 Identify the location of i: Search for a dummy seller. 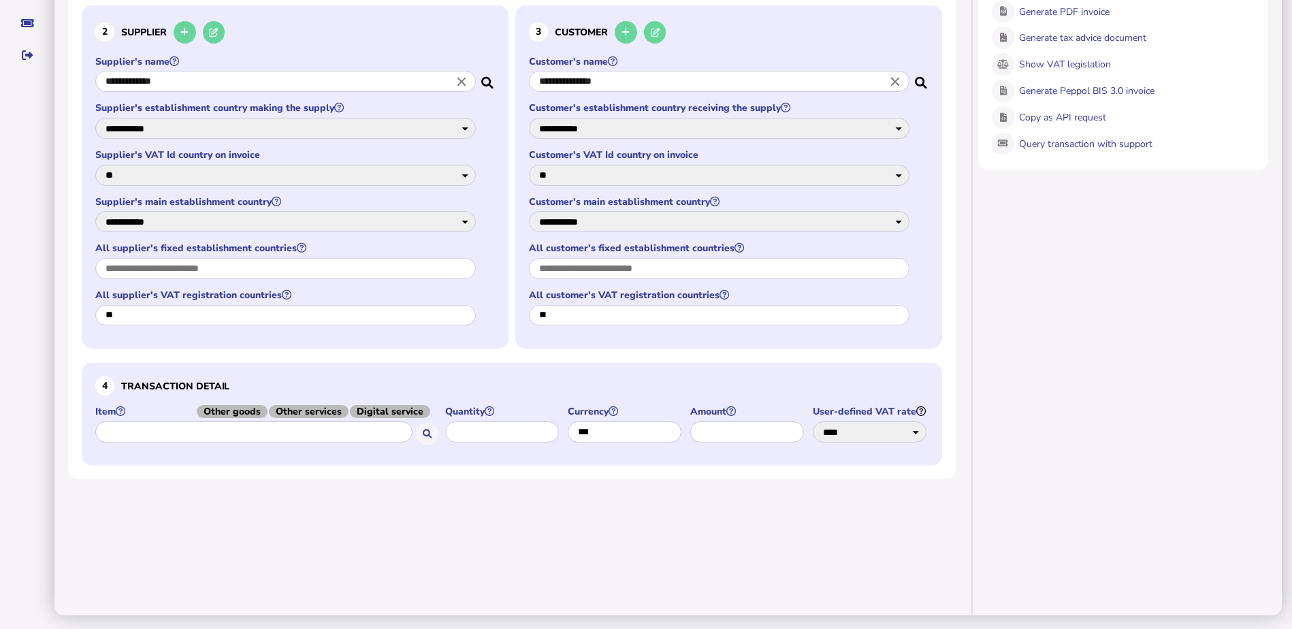
(488, 78).